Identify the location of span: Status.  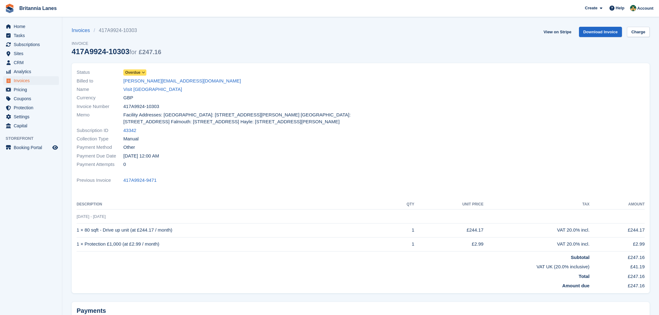
(100, 72).